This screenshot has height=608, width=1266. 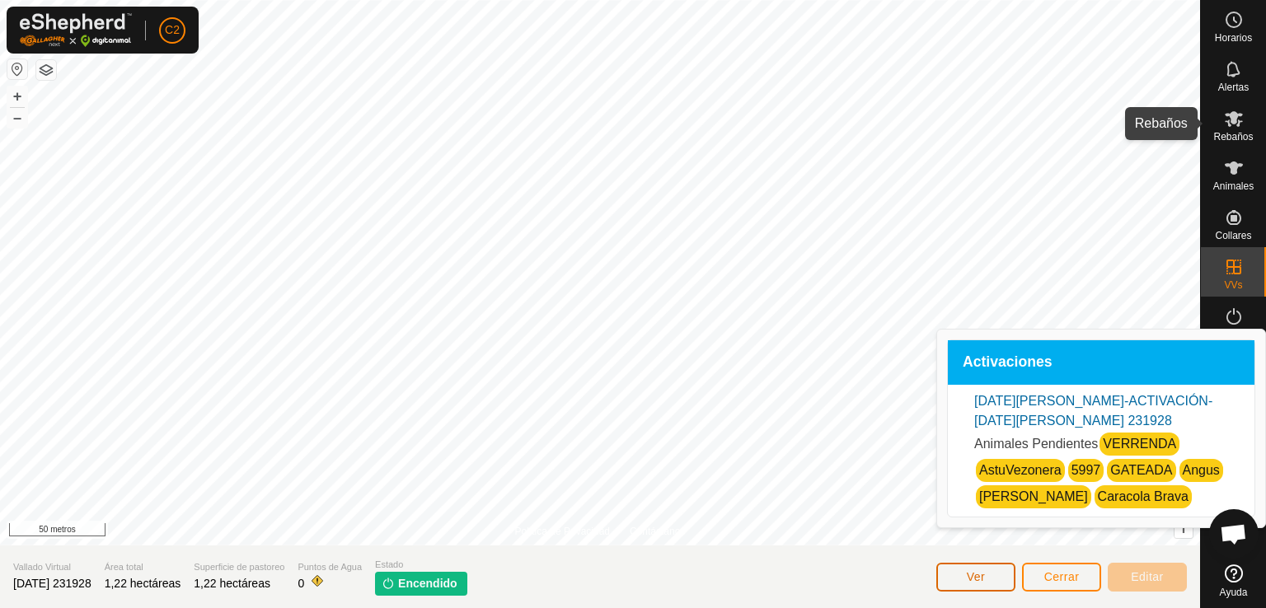 I want to click on a: Chat abierto, so click(x=1234, y=534).